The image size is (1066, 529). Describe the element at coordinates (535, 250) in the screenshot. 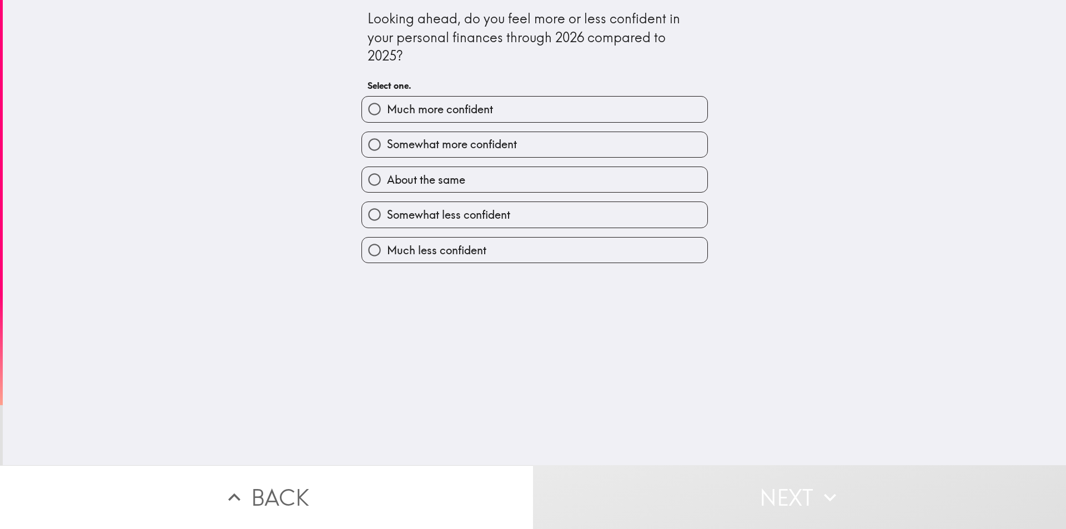

I see `button: Much less confident` at that location.